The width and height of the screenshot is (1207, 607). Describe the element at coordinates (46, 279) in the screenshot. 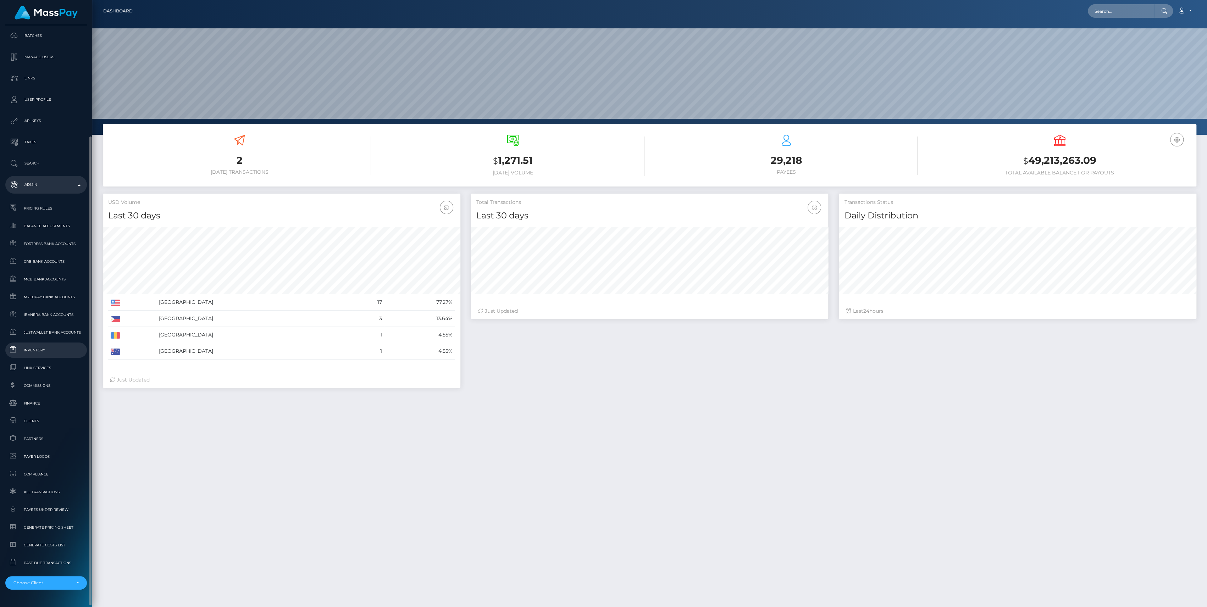

I see `span: MCB Bank Accounts` at that location.